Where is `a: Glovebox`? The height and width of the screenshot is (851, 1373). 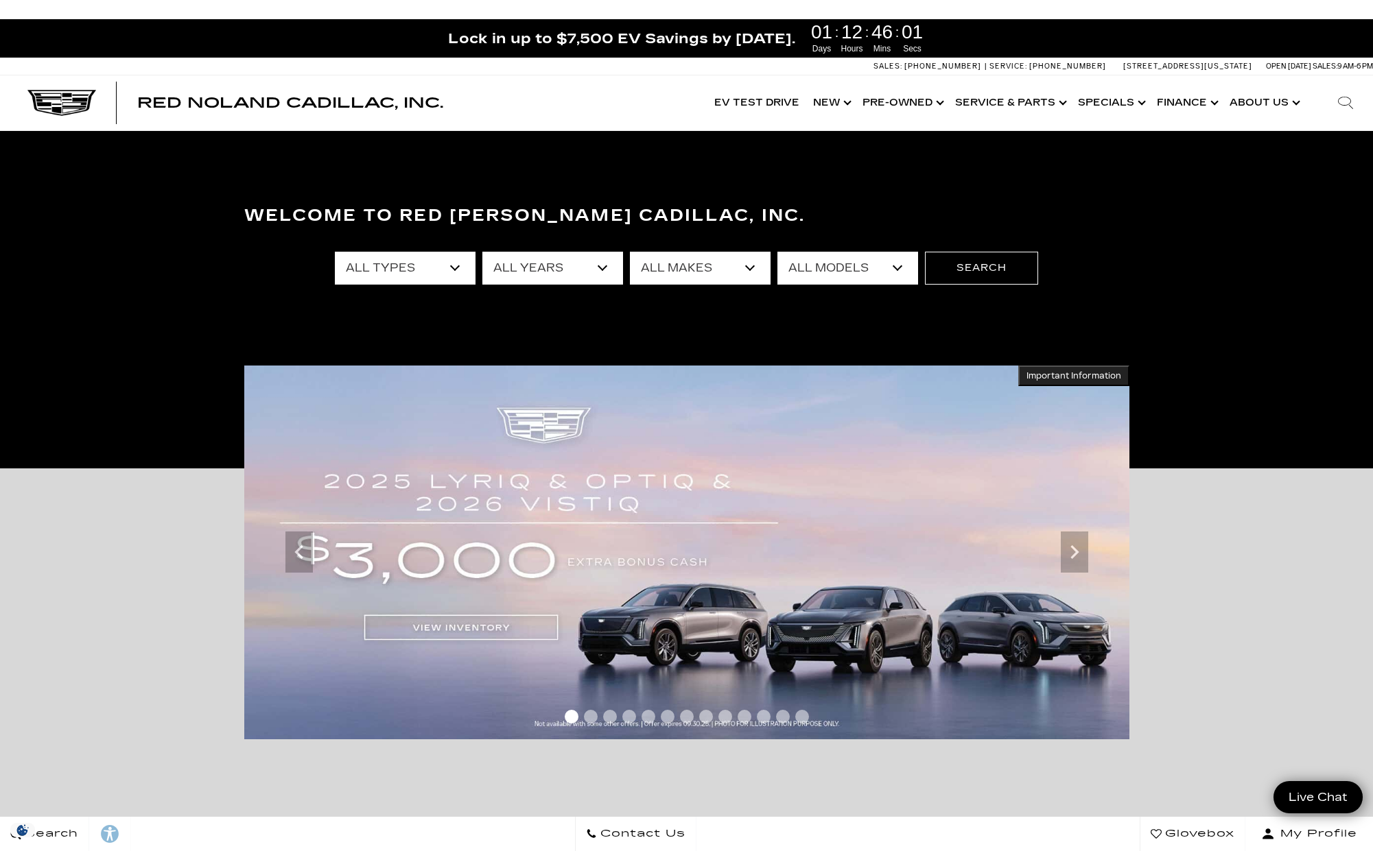
a: Glovebox is located at coordinates (1192, 834).